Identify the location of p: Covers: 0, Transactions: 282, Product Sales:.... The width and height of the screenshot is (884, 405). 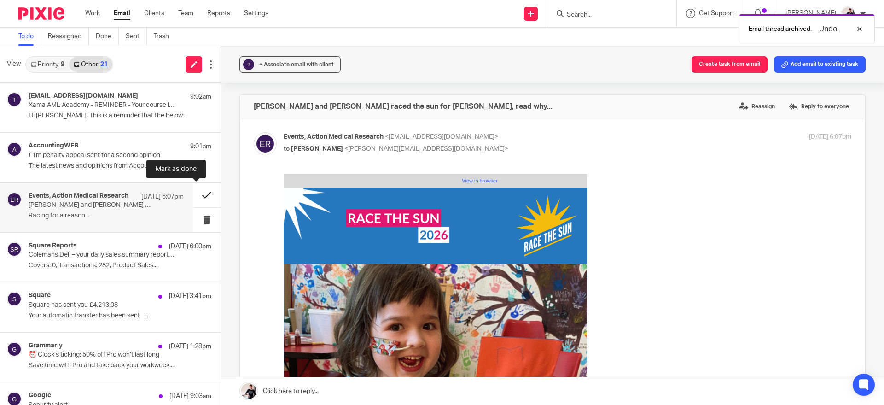
(120, 265).